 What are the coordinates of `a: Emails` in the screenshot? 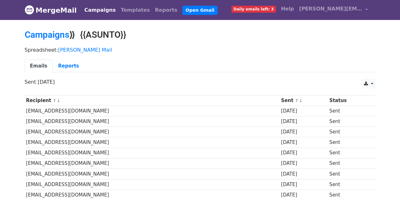 It's located at (39, 66).